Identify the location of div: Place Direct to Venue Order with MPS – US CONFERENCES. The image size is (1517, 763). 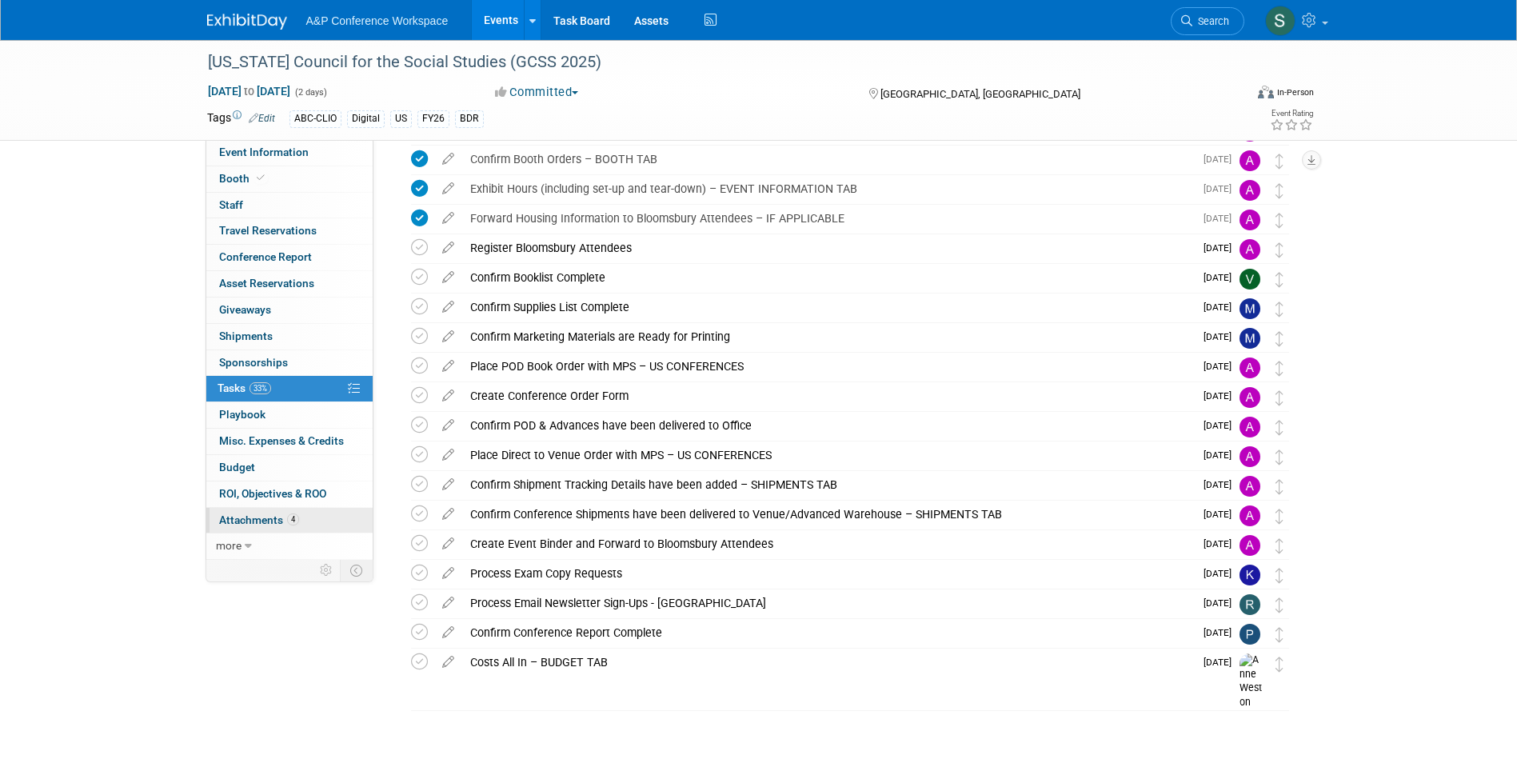
(827, 455).